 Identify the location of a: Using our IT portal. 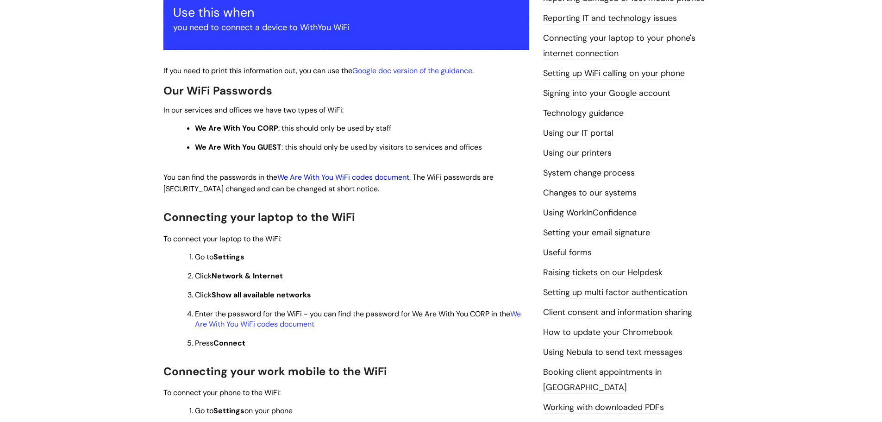
(579, 133).